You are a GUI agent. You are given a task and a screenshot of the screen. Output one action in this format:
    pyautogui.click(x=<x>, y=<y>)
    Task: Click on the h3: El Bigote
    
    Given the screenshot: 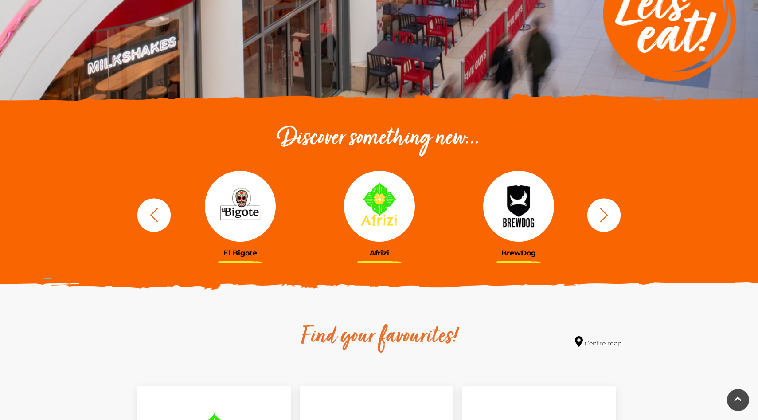 What is the action you would take?
    pyautogui.click(x=240, y=253)
    